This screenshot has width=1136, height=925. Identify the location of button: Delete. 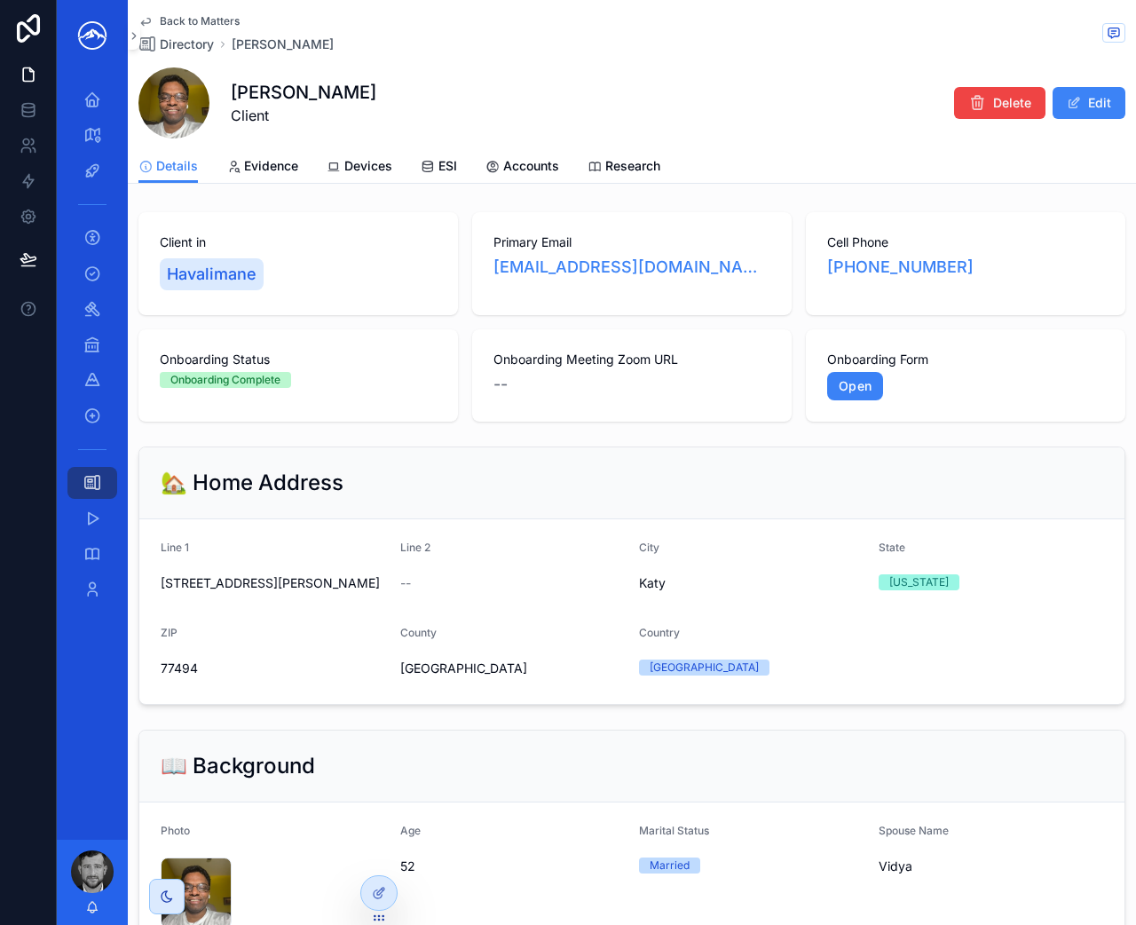
(1000, 103).